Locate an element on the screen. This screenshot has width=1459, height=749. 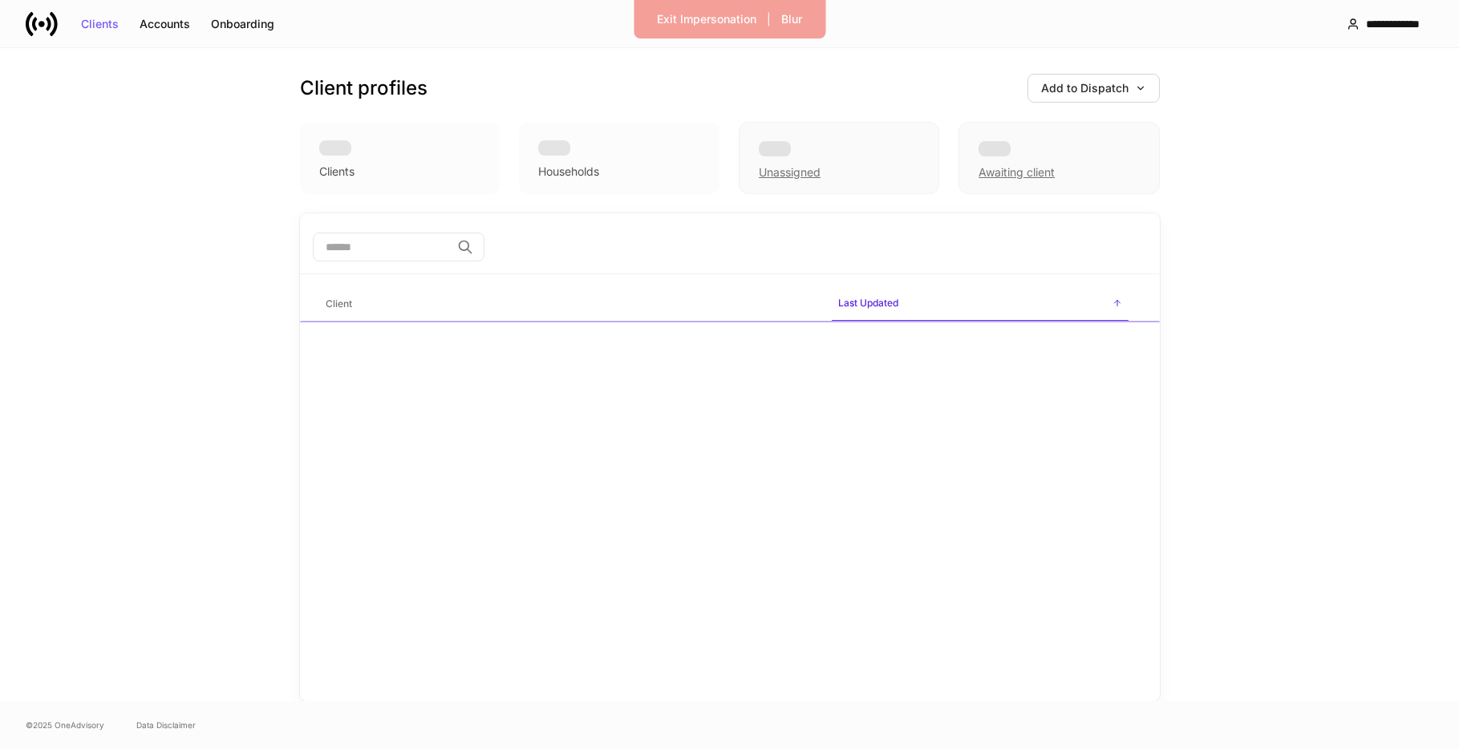
span: Client is located at coordinates (569, 304).